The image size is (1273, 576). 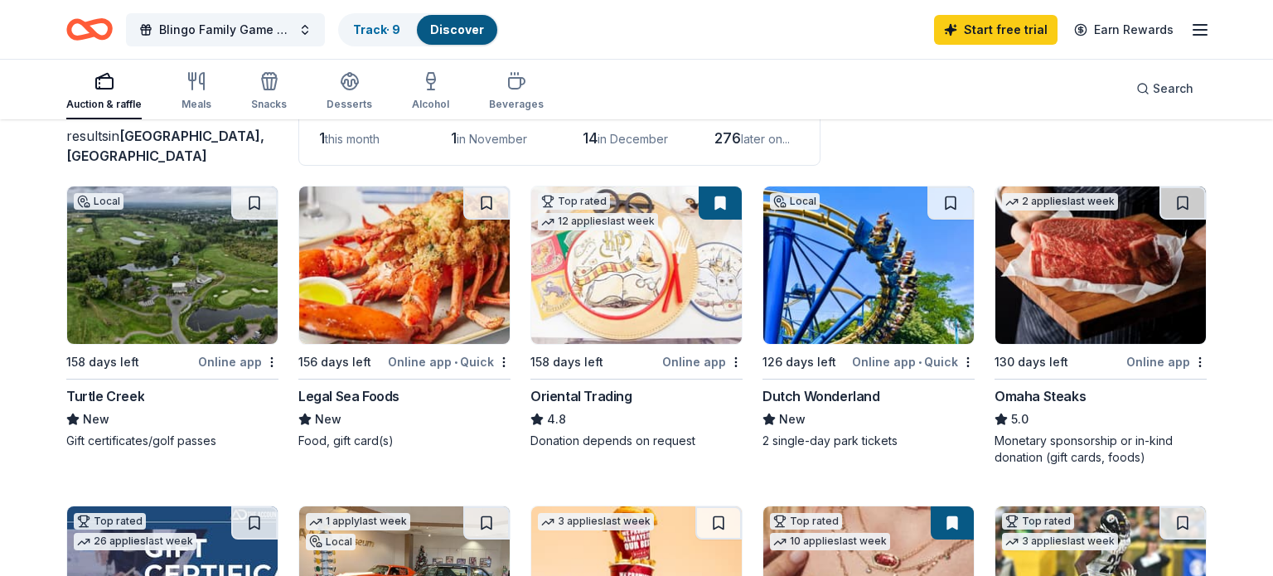 I want to click on div: Omaha Steaks, so click(x=1040, y=396).